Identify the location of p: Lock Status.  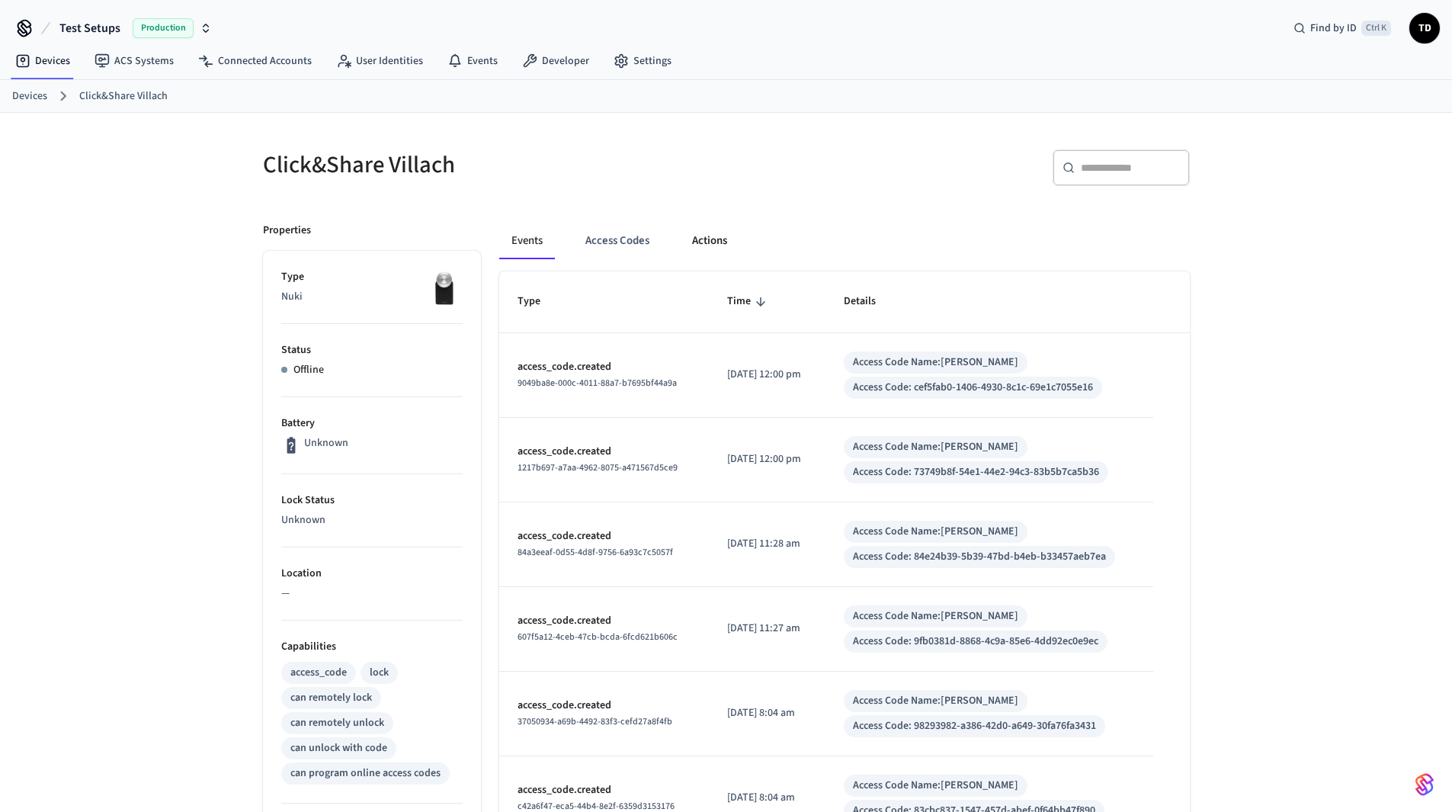
(372, 500).